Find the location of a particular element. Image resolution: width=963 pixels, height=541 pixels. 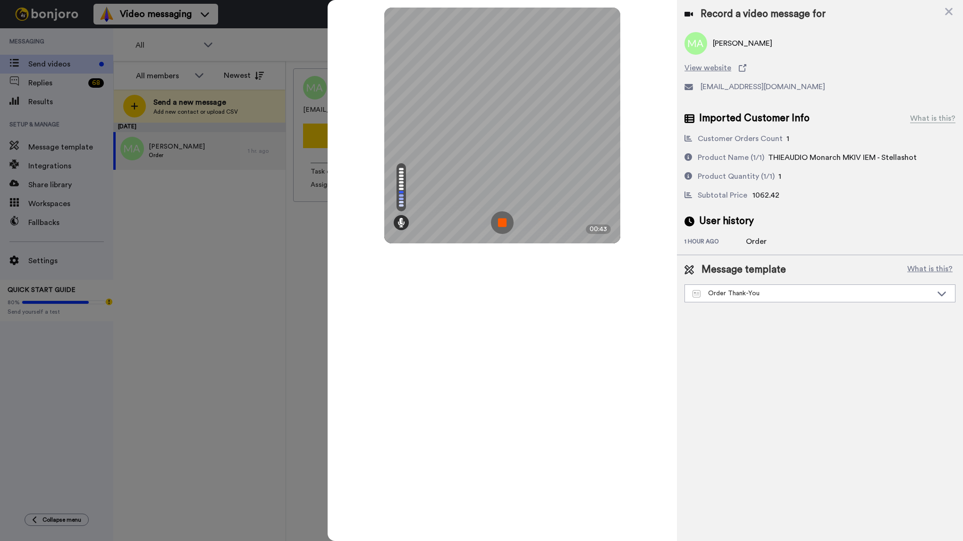

span: 1062.42 is located at coordinates (766, 195).